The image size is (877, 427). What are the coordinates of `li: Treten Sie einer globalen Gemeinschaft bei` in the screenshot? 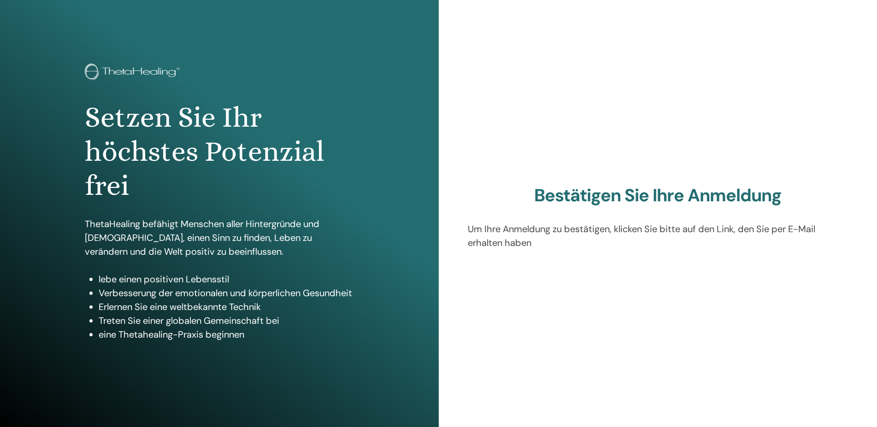 It's located at (226, 321).